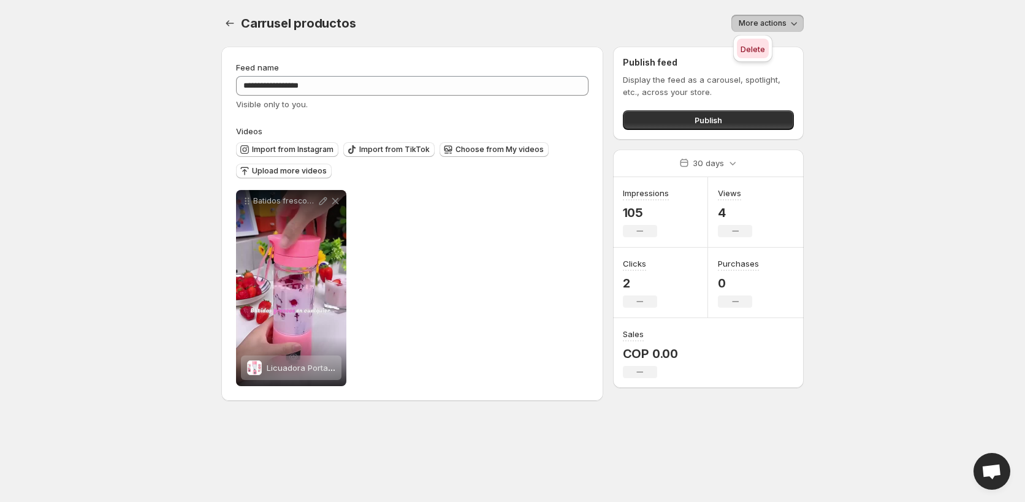 This screenshot has height=502, width=1025. What do you see at coordinates (762, 23) in the screenshot?
I see `span: More actions` at bounding box center [762, 23].